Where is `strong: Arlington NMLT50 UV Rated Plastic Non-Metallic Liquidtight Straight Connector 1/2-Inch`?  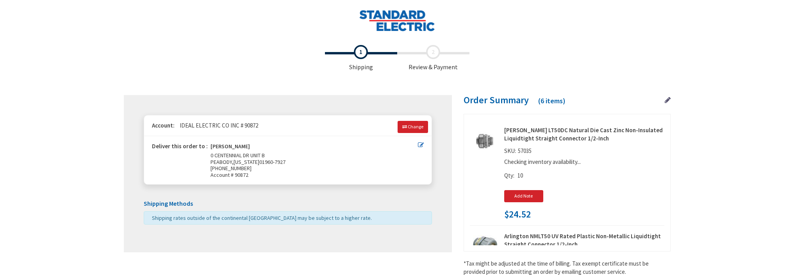 strong: Arlington NMLT50 UV Rated Plastic Non-Metallic Liquidtight Straight Connector 1/2-Inch is located at coordinates (584, 240).